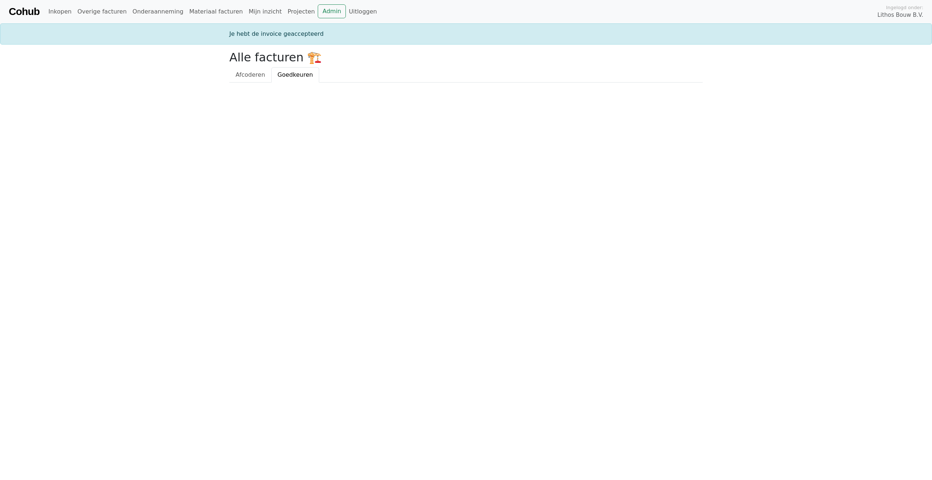 The width and height of the screenshot is (932, 480). I want to click on a: Admin, so click(331, 11).